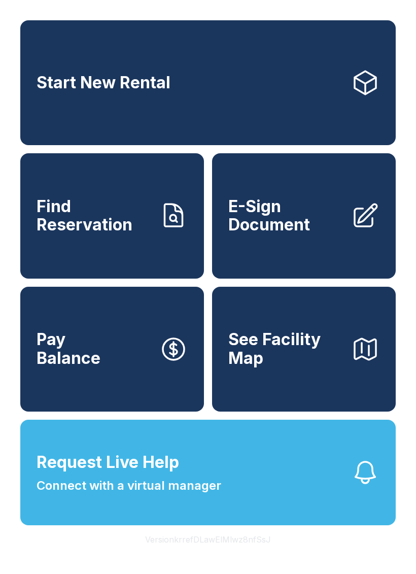  I want to click on span: Find Reservation, so click(94, 216).